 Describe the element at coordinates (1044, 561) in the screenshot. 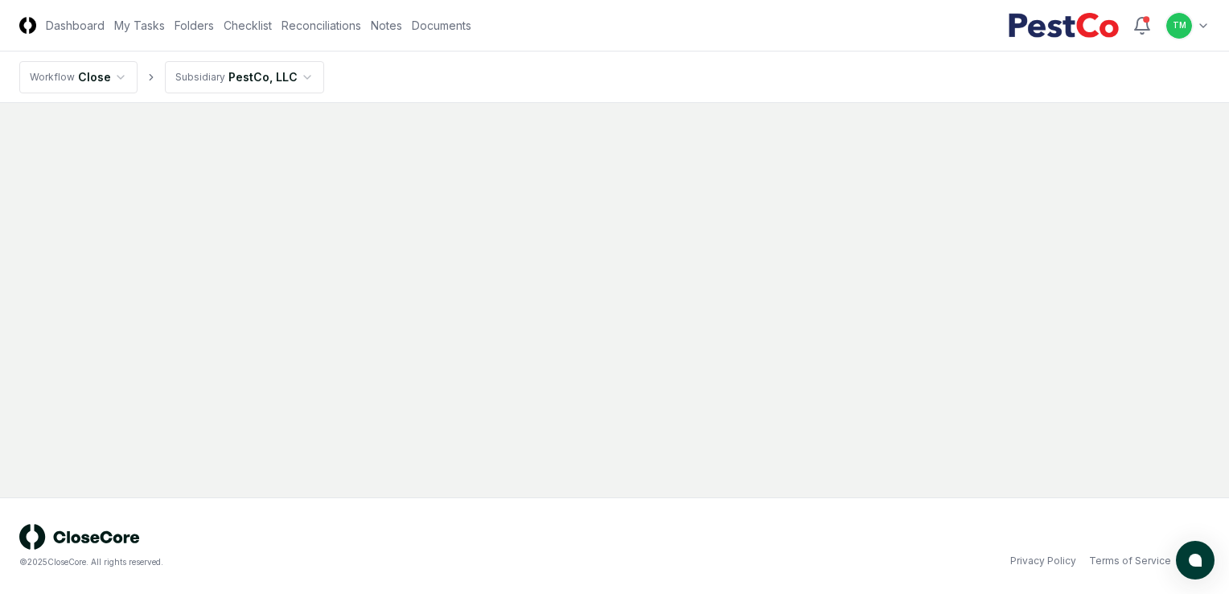

I see `a: Privacy Policy` at that location.